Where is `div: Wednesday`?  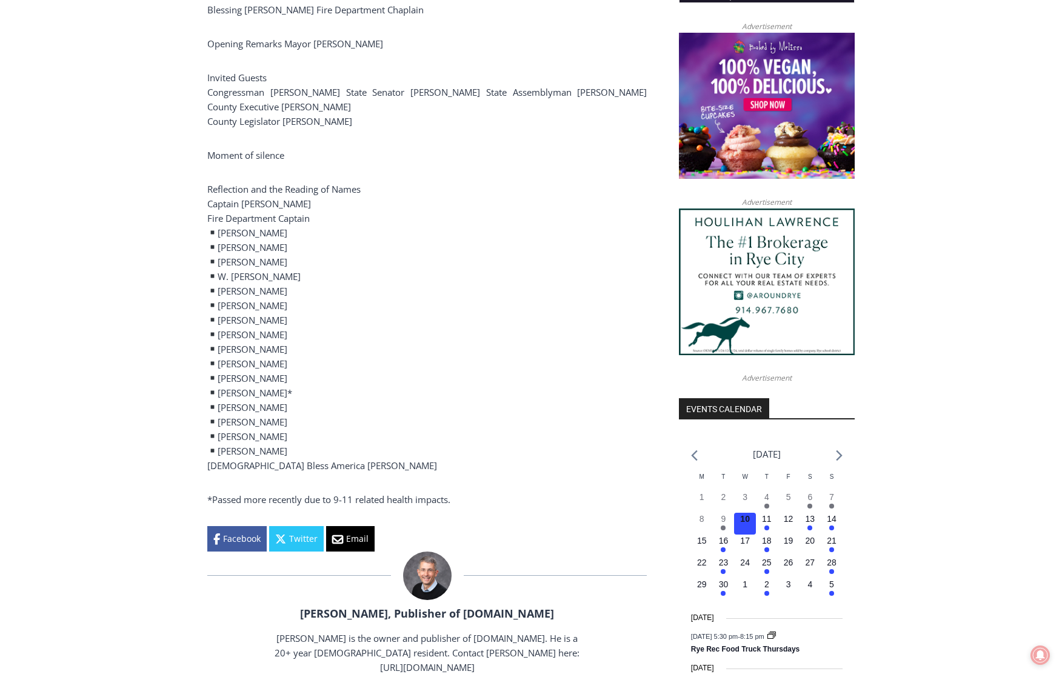 div: Wednesday is located at coordinates (745, 481).